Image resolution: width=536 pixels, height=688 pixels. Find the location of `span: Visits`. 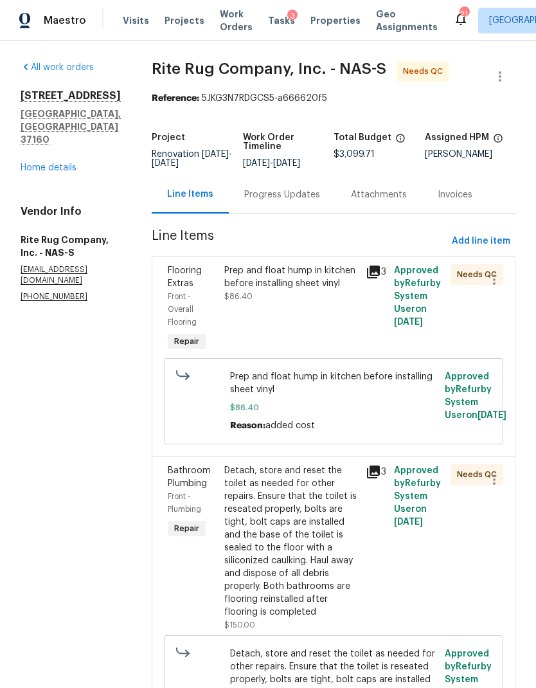

span: Visits is located at coordinates (136, 21).